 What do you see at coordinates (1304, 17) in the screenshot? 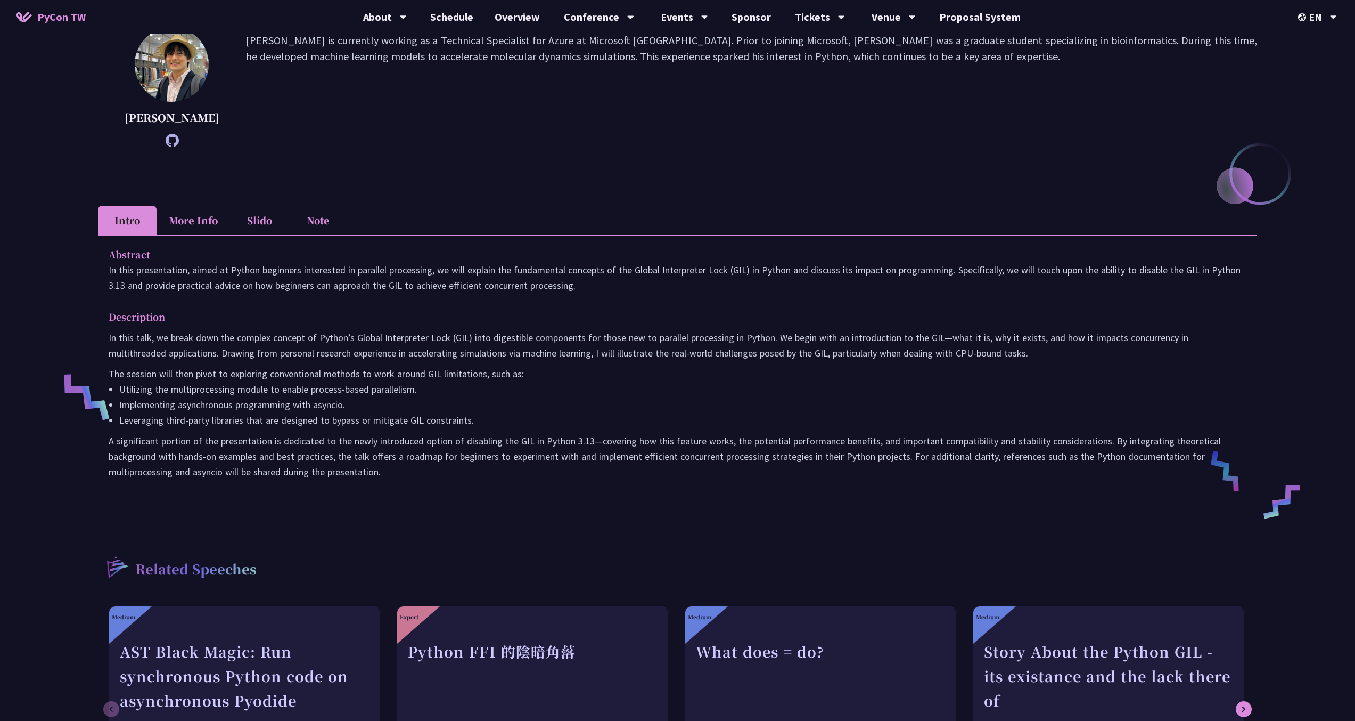
I see `img: Locale Icon` at bounding box center [1304, 17].